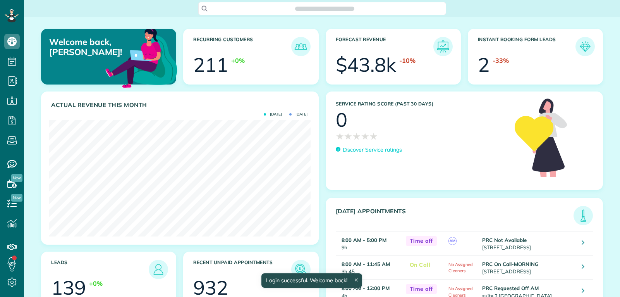 The height and width of the screenshot is (297, 620). What do you see at coordinates (510, 288) in the screenshot?
I see `strong: PRC Requested Off AM` at bounding box center [510, 288].